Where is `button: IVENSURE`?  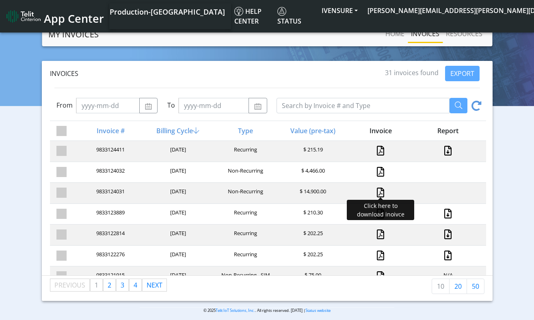 button: IVENSURE is located at coordinates (339, 11).